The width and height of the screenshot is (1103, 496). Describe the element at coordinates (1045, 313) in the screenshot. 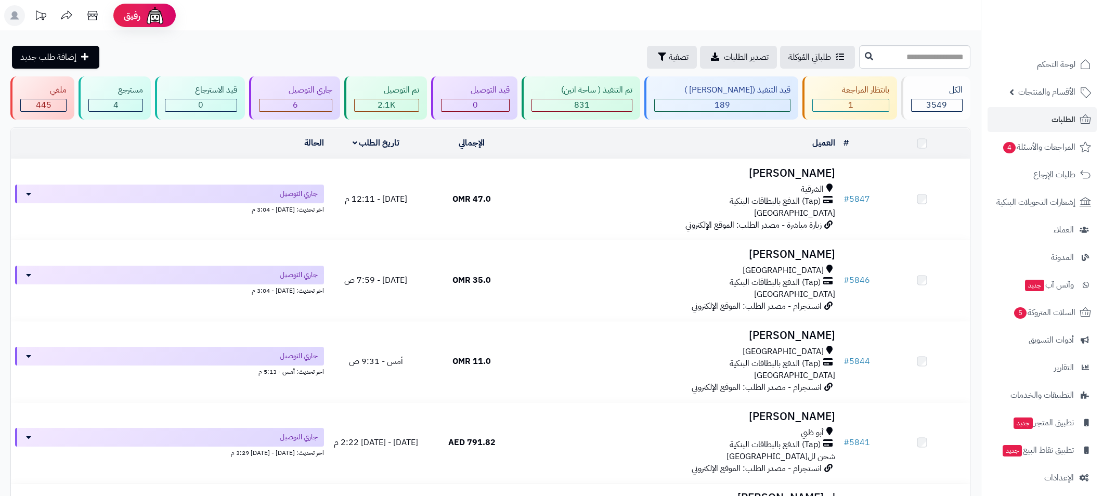

I see `span: السلات المتروكة` at that location.